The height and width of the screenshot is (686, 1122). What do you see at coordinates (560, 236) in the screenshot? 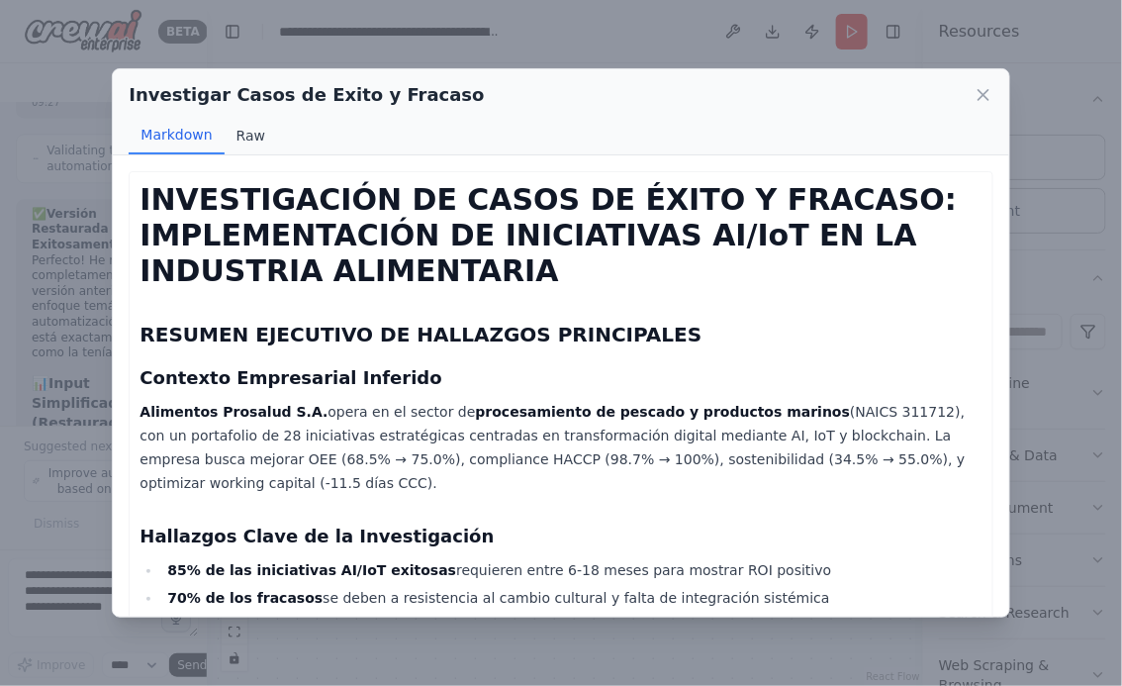
I see `h1: INVESTIGACIÓN DE CASOS DE ÉXITO Y FRACASO: IMPLEMENTACIÓN DE INICIATIVAS AI/IoT EN LA INDUSTRIA A...` at bounding box center [560, 236].